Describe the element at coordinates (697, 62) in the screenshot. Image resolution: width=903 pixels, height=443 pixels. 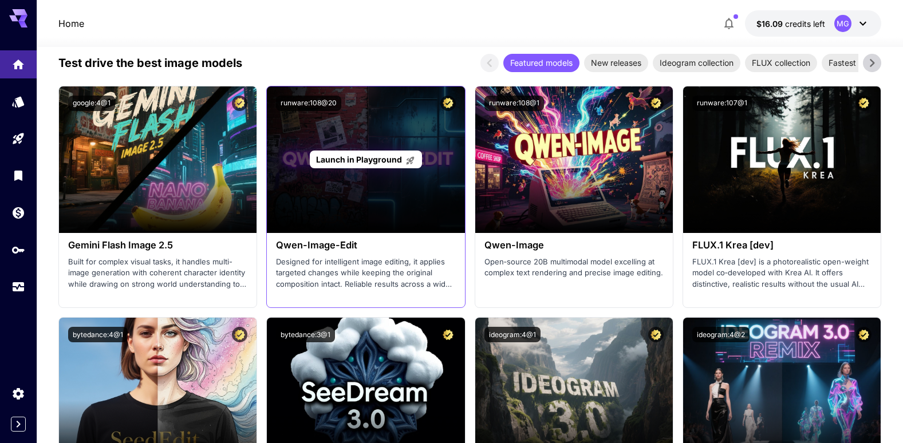
I see `span: Ideogram collection` at that location.